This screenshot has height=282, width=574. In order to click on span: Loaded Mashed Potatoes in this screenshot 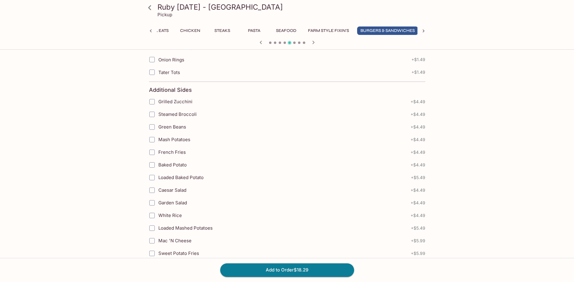, I will do `click(185, 228)`.